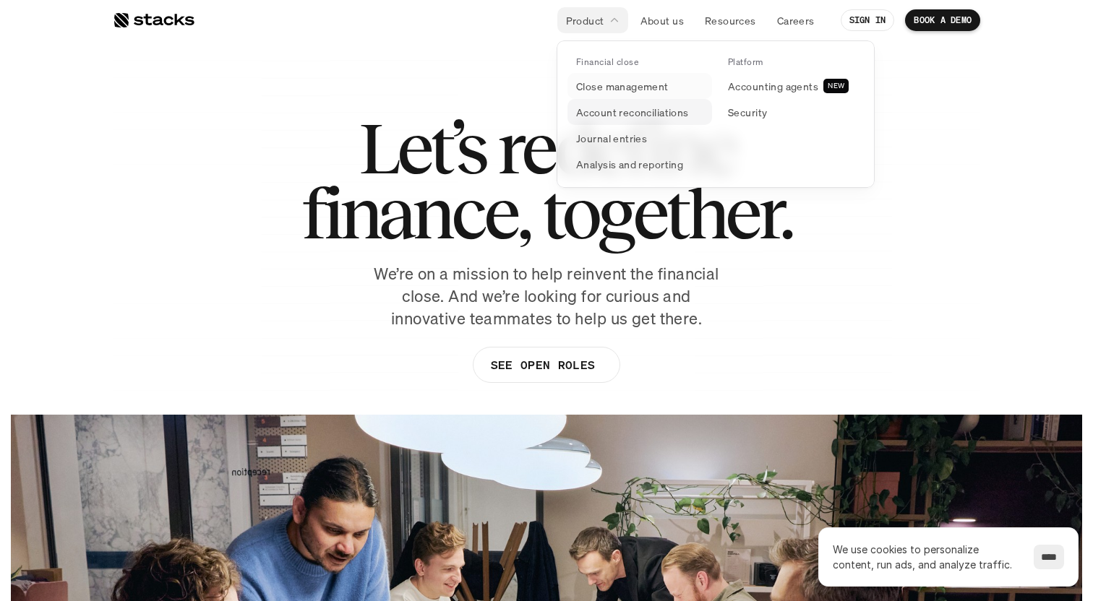  Describe the element at coordinates (612, 138) in the screenshot. I see `p: Journal entries` at that location.